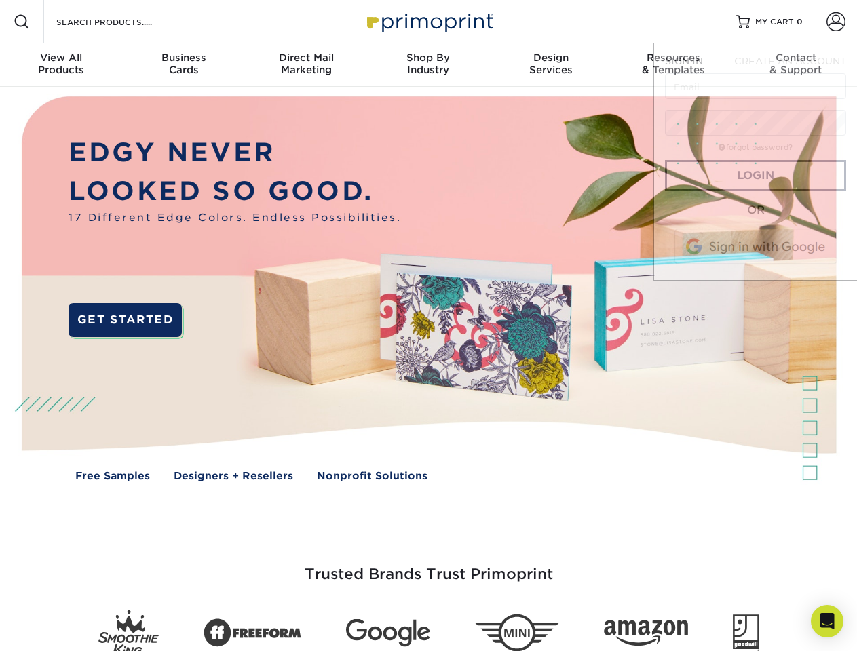 The height and width of the screenshot is (651, 857). I want to click on span: Design, so click(551, 58).